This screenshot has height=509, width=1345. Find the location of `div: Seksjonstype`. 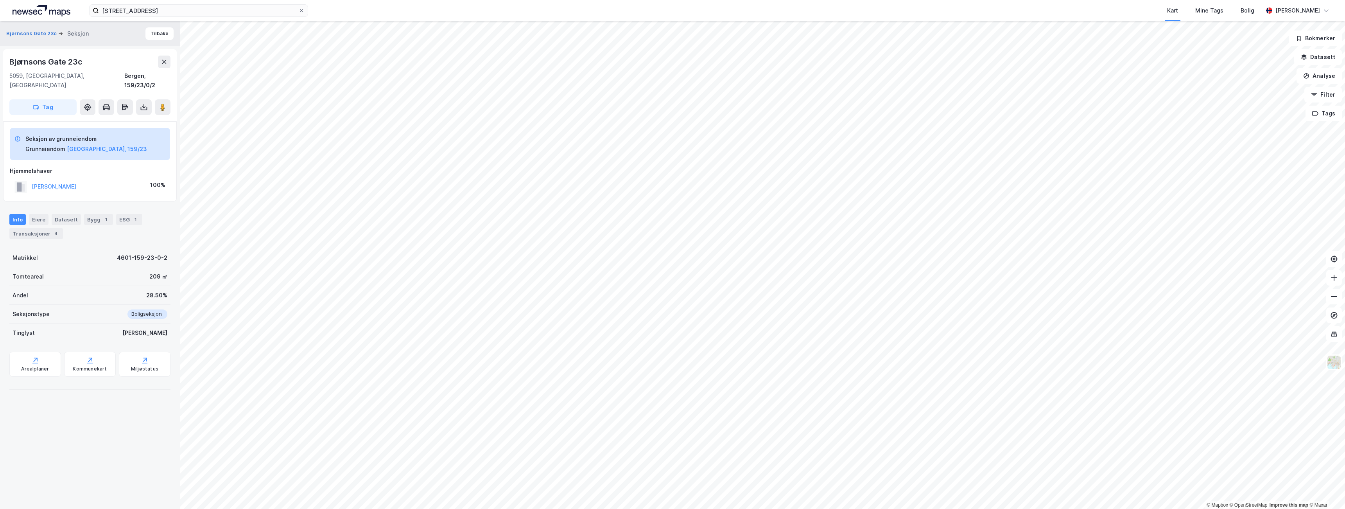

div: Seksjonstype is located at coordinates (31, 314).